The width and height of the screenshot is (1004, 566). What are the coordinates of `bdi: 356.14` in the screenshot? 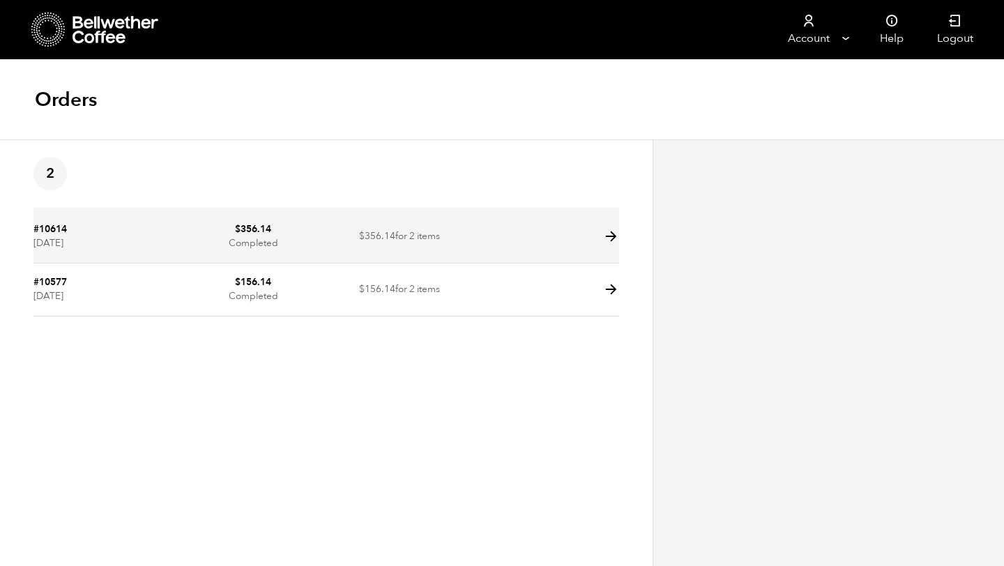 It's located at (253, 229).